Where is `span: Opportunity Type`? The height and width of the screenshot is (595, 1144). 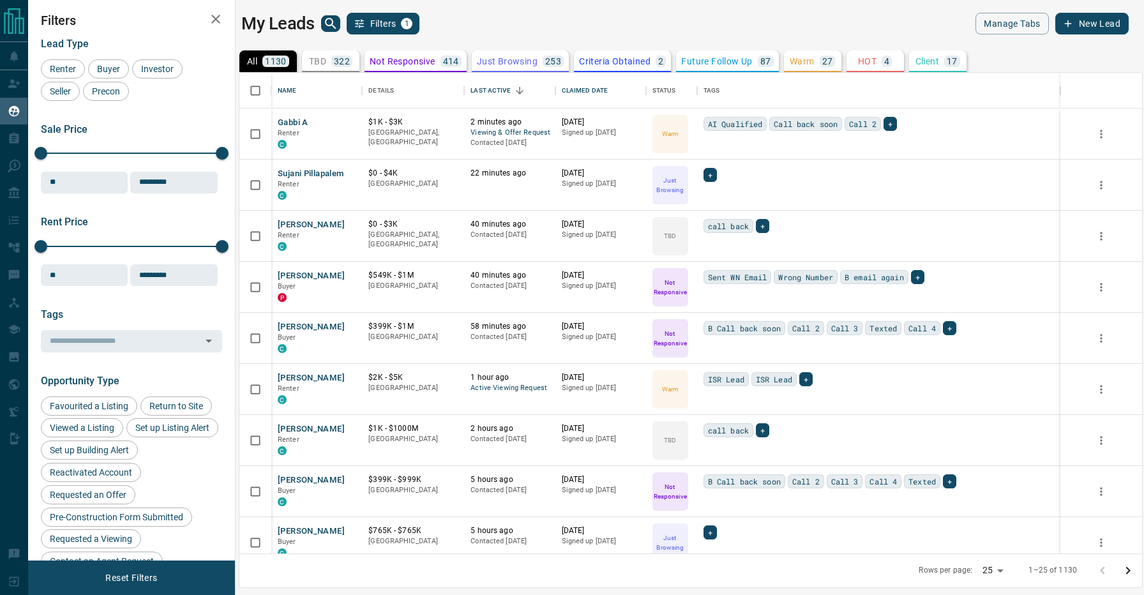 span: Opportunity Type is located at coordinates (80, 380).